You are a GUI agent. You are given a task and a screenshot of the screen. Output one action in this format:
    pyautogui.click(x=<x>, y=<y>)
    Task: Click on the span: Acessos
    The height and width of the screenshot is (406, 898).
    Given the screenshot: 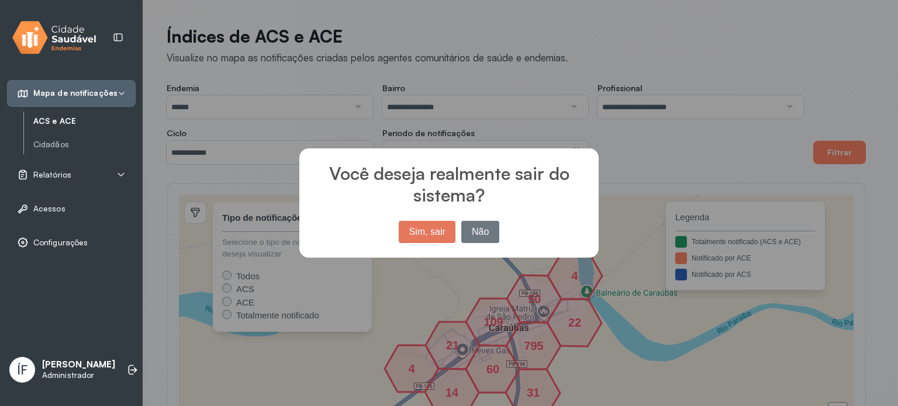 What is the action you would take?
    pyautogui.click(x=49, y=209)
    